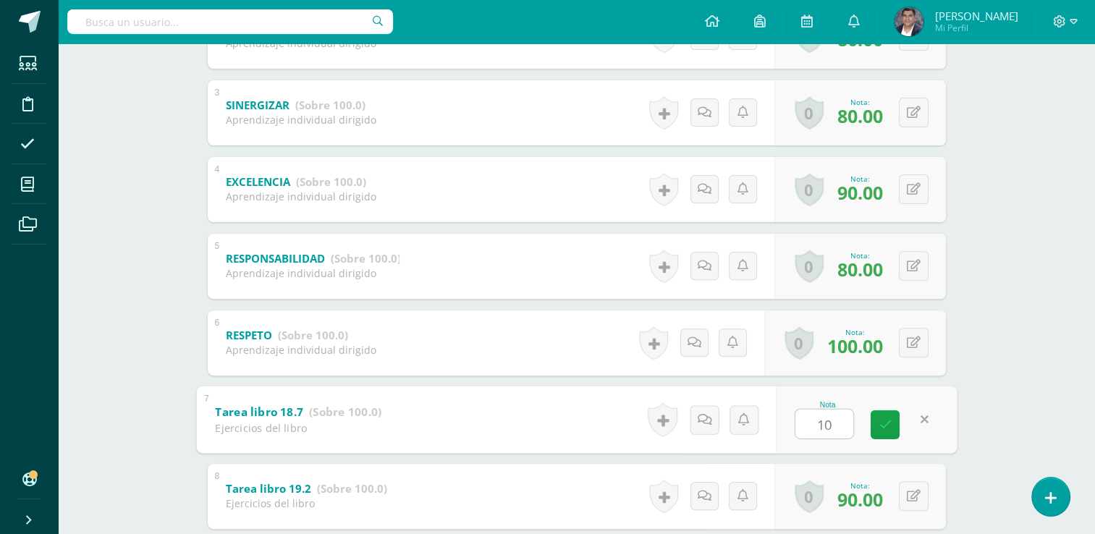 Image resolution: width=1095 pixels, height=534 pixels. Describe the element at coordinates (295, 106) in the screenshot. I see `a: SINERGIZAR (Sobre 100.0)` at that location.